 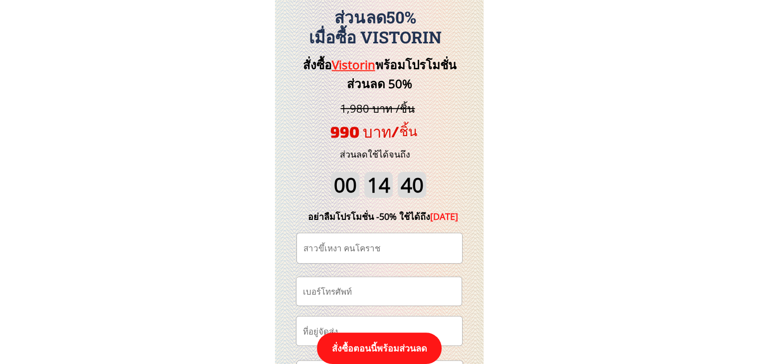 What do you see at coordinates (361, 131) in the screenshot?
I see `span: 990 บาท` at bounding box center [361, 131].